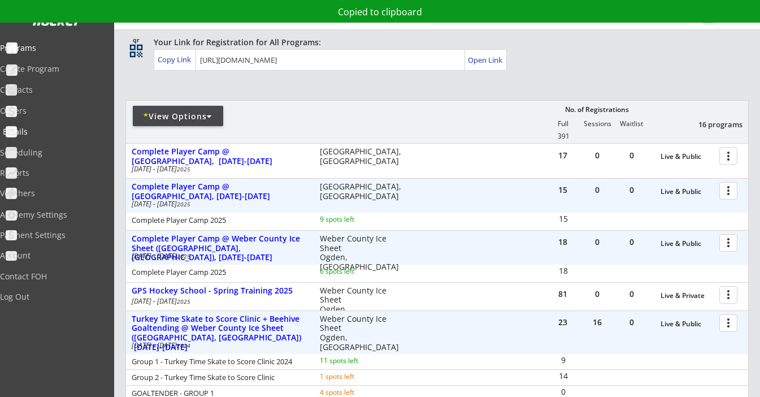 Image resolution: width=760 pixels, height=397 pixels. Describe the element at coordinates (54, 132) in the screenshot. I see `div: Emails` at that location.